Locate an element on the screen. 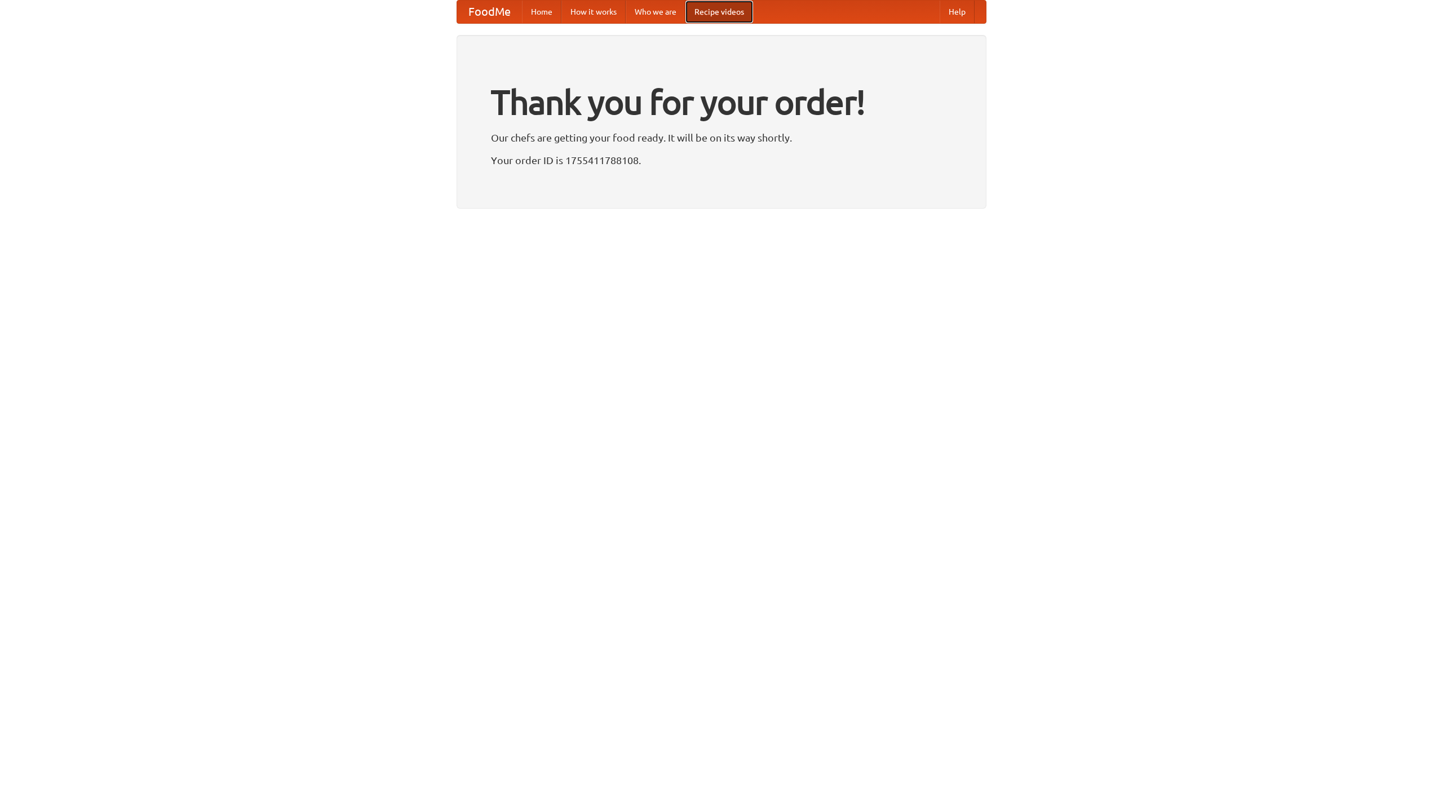 Image resolution: width=1443 pixels, height=798 pixels. h1: Thank you for your order! is located at coordinates (722, 102).